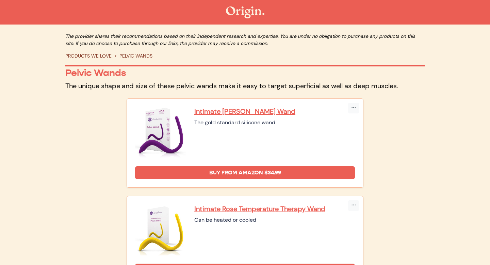 The image size is (490, 265). What do you see at coordinates (245, 172) in the screenshot?
I see `a: Buy from Amazon $34.99` at bounding box center [245, 172].